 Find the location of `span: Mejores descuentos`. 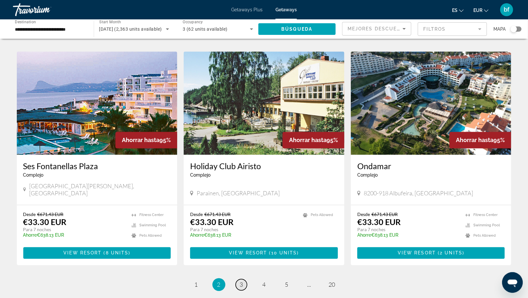

span: Mejores descuentos is located at coordinates (380, 29).